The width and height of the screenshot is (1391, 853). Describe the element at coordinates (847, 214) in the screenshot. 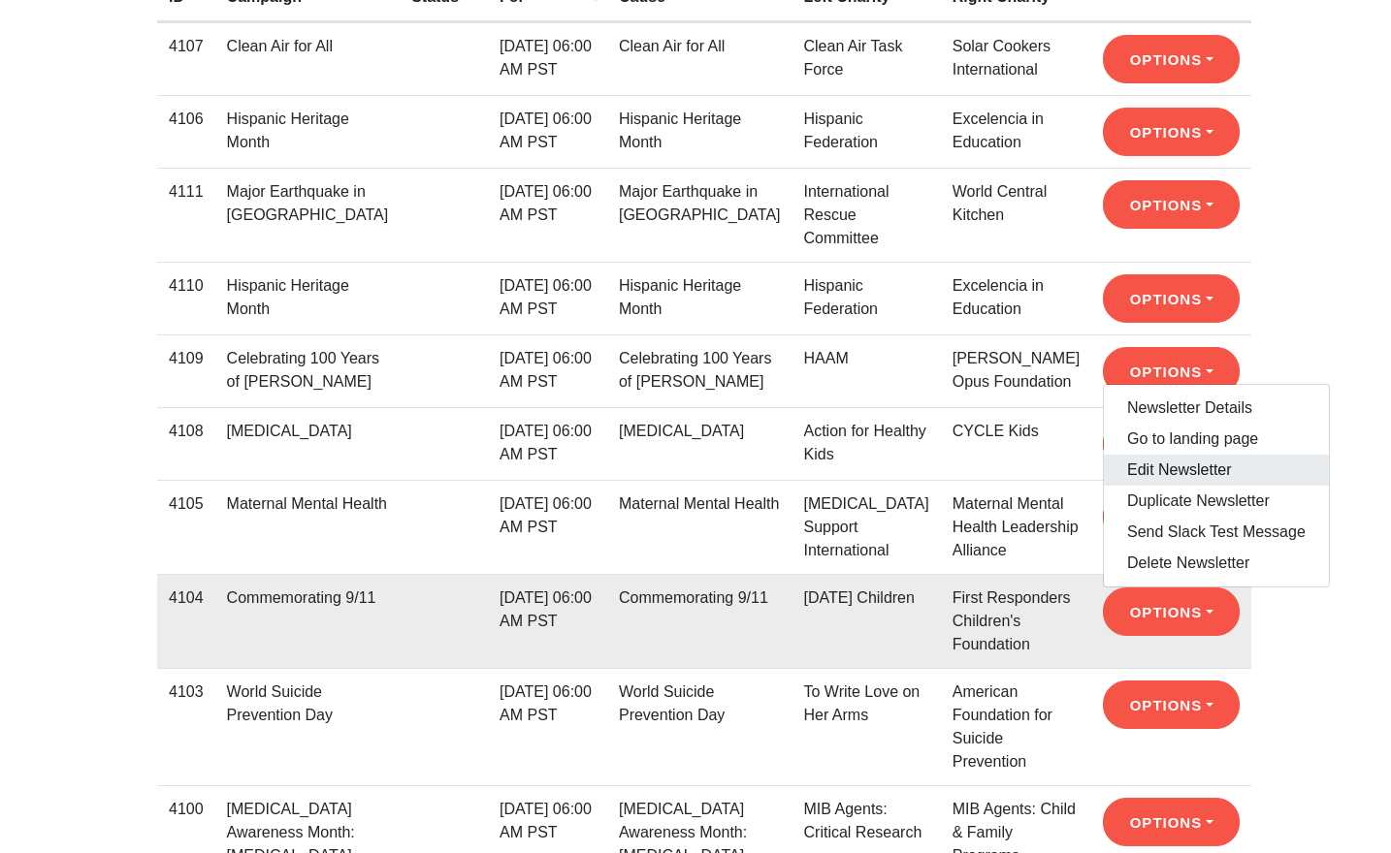

I see `a: International Rescue Committee` at that location.